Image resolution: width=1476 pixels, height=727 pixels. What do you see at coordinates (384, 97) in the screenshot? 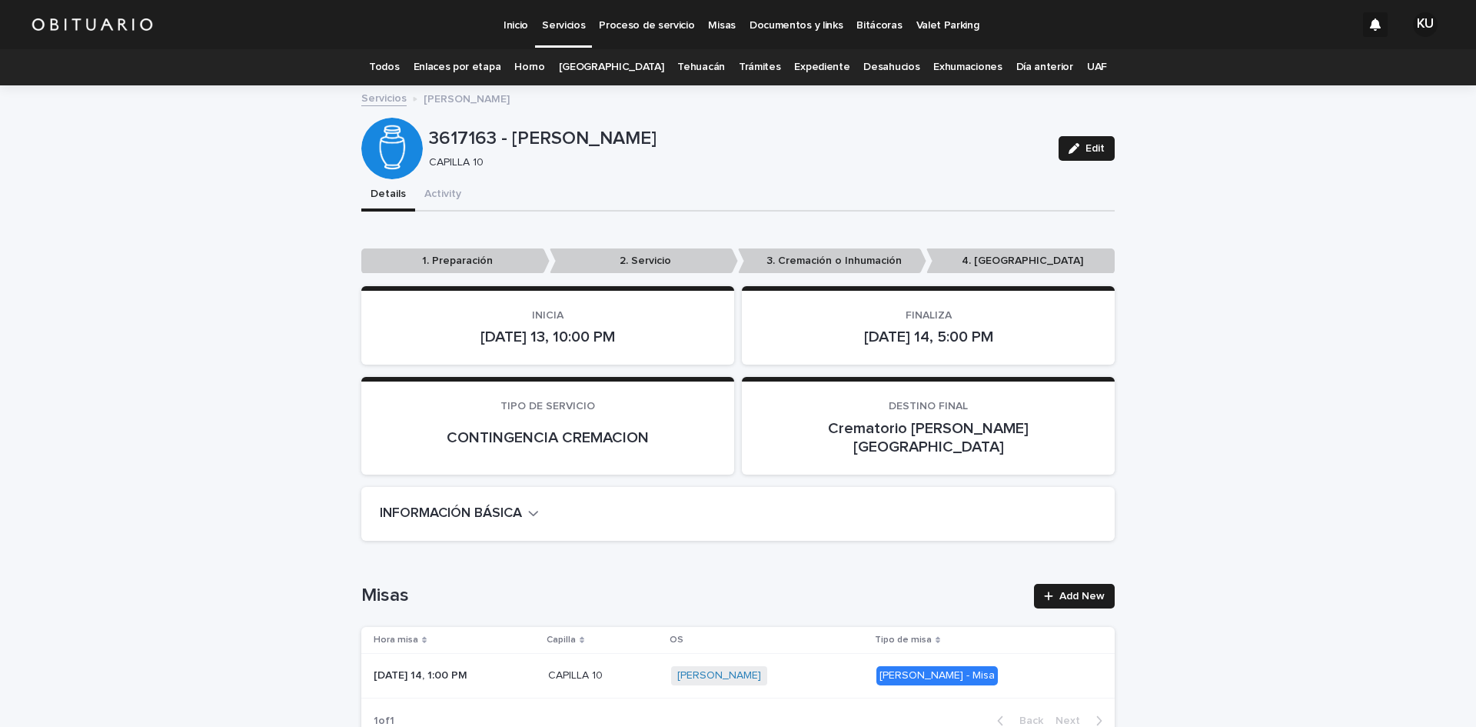
I see `a: Servicios` at bounding box center [384, 97].